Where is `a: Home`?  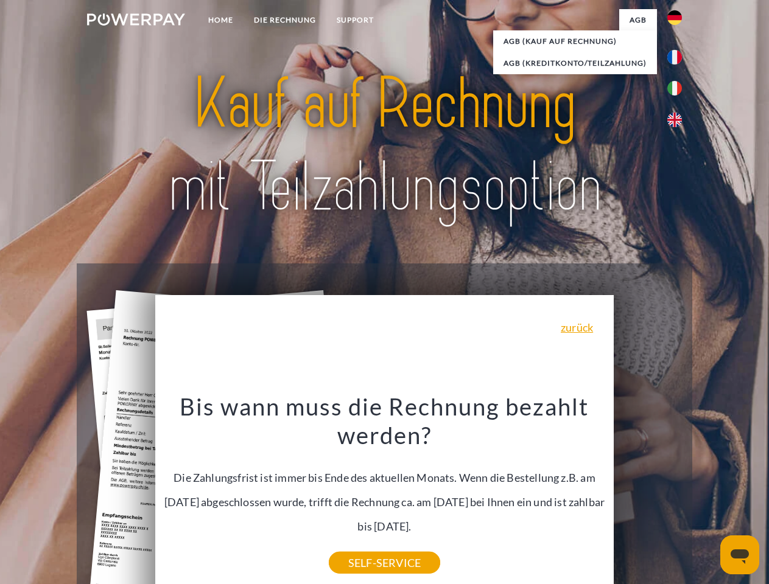
a: Home is located at coordinates (220, 20).